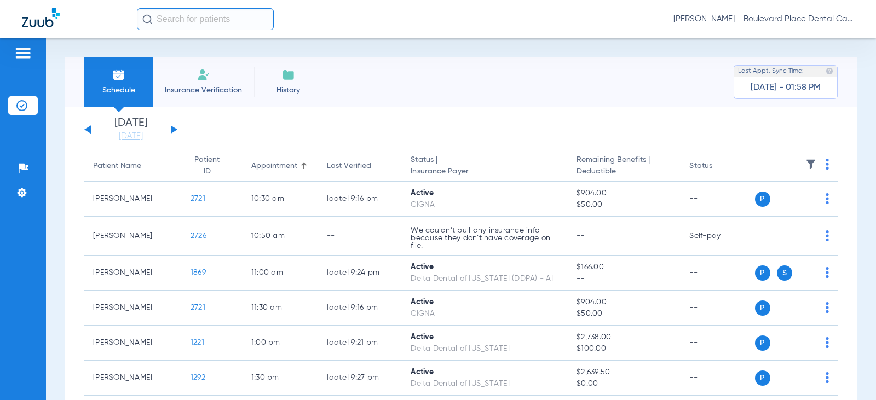 This screenshot has width=876, height=400. What do you see at coordinates (198, 378) in the screenshot?
I see `span: 1292` at bounding box center [198, 378].